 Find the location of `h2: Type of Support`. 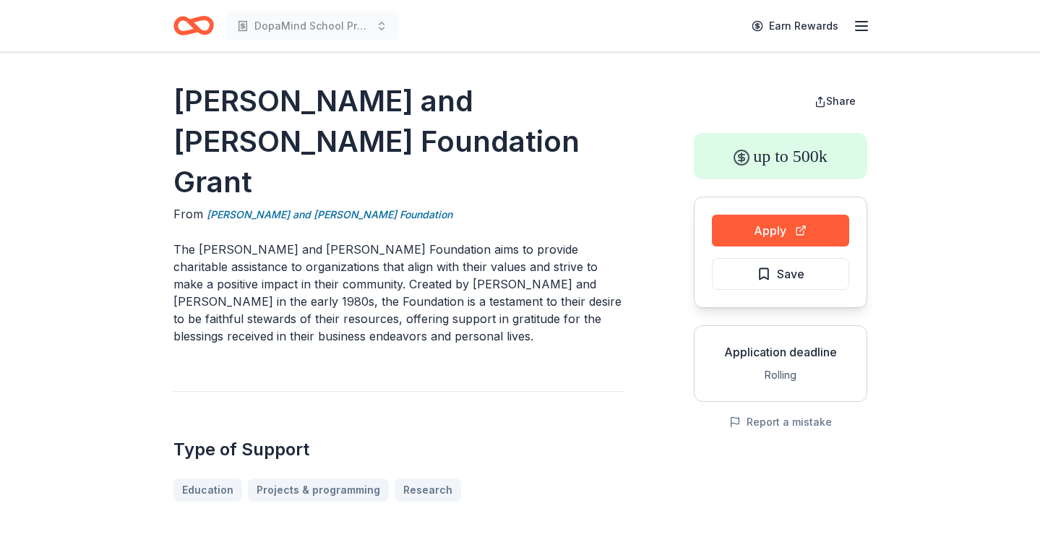

h2: Type of Support is located at coordinates (399, 449).